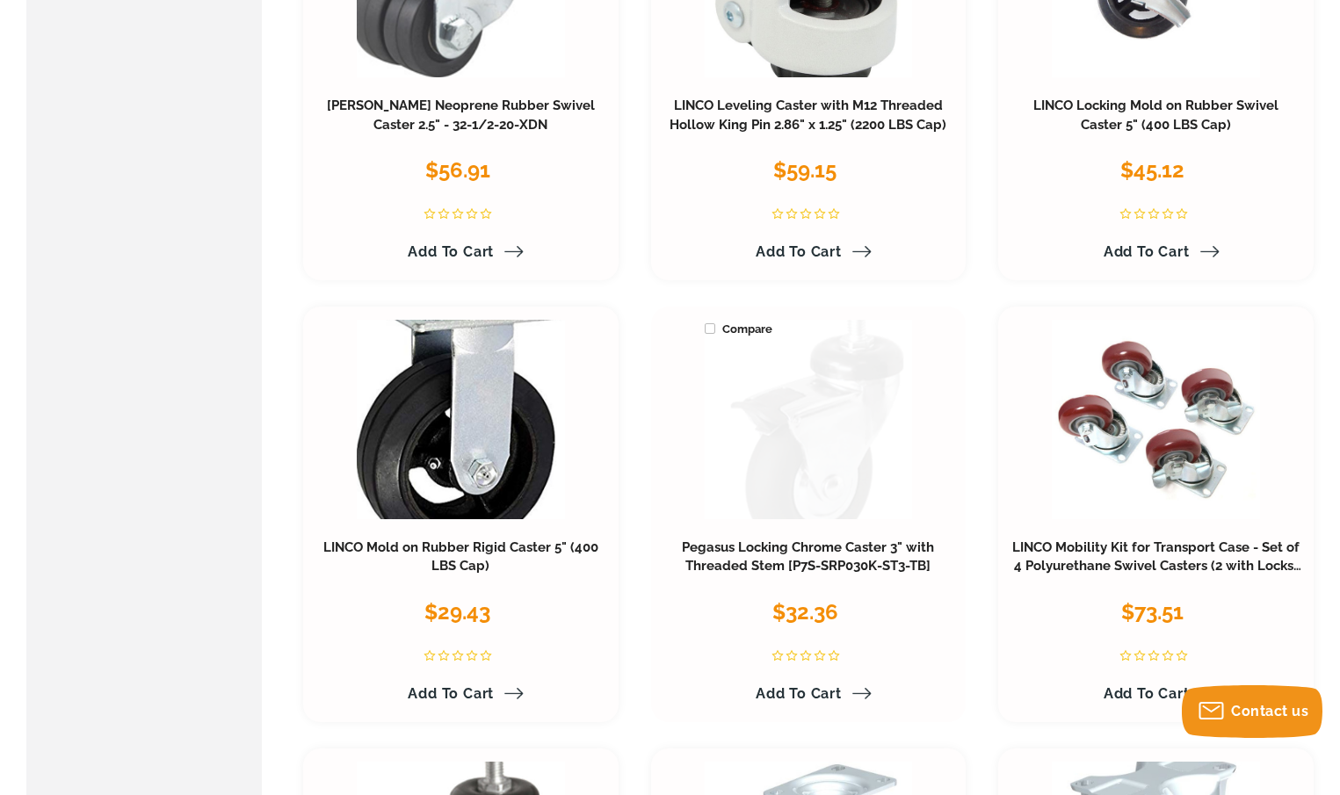  What do you see at coordinates (805, 611) in the screenshot?
I see `span: $32.36` at bounding box center [805, 611].